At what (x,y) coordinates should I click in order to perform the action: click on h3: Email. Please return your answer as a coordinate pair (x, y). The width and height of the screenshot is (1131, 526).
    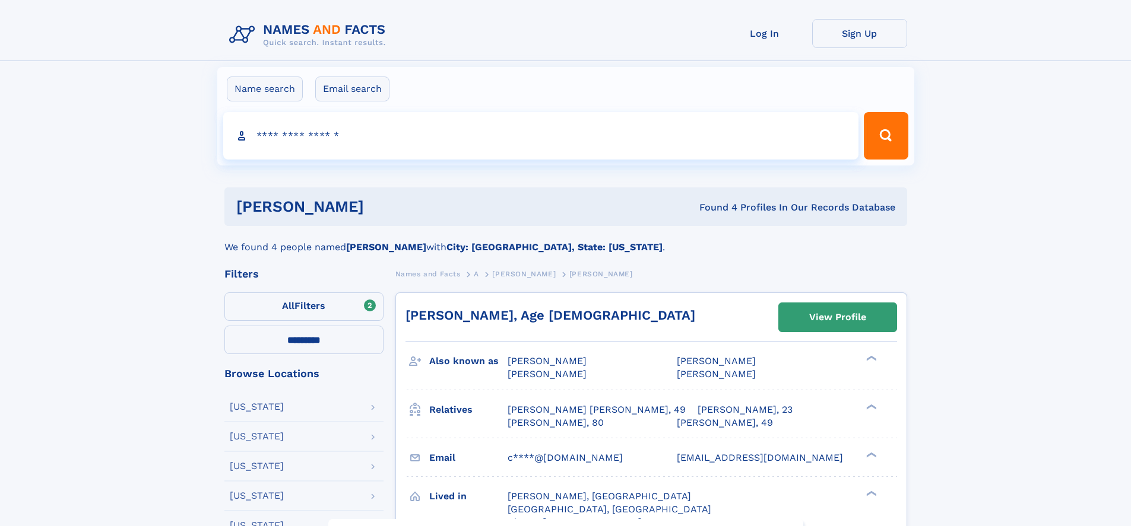
    Looking at the image, I should click on (468, 458).